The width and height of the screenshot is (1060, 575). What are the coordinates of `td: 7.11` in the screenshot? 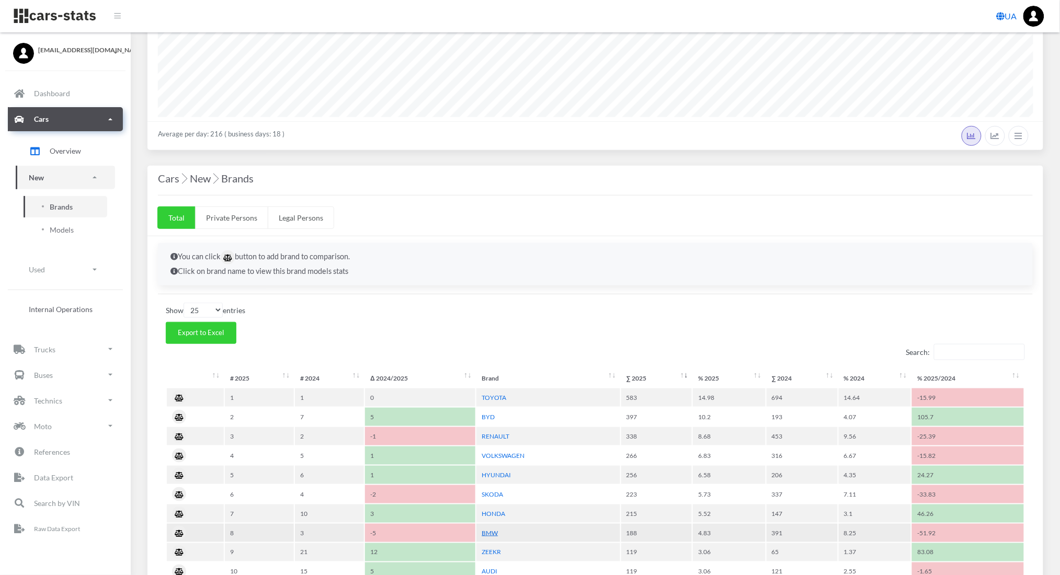 It's located at (875, 494).